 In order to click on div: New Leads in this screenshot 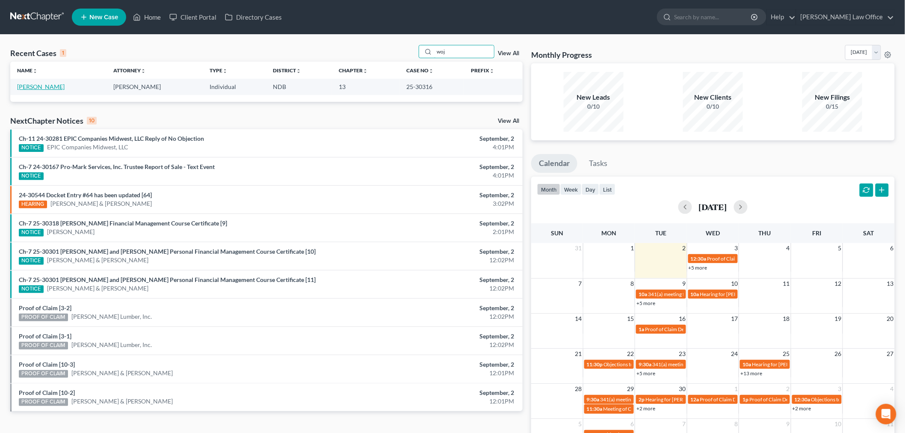, I will do `click(594, 97)`.